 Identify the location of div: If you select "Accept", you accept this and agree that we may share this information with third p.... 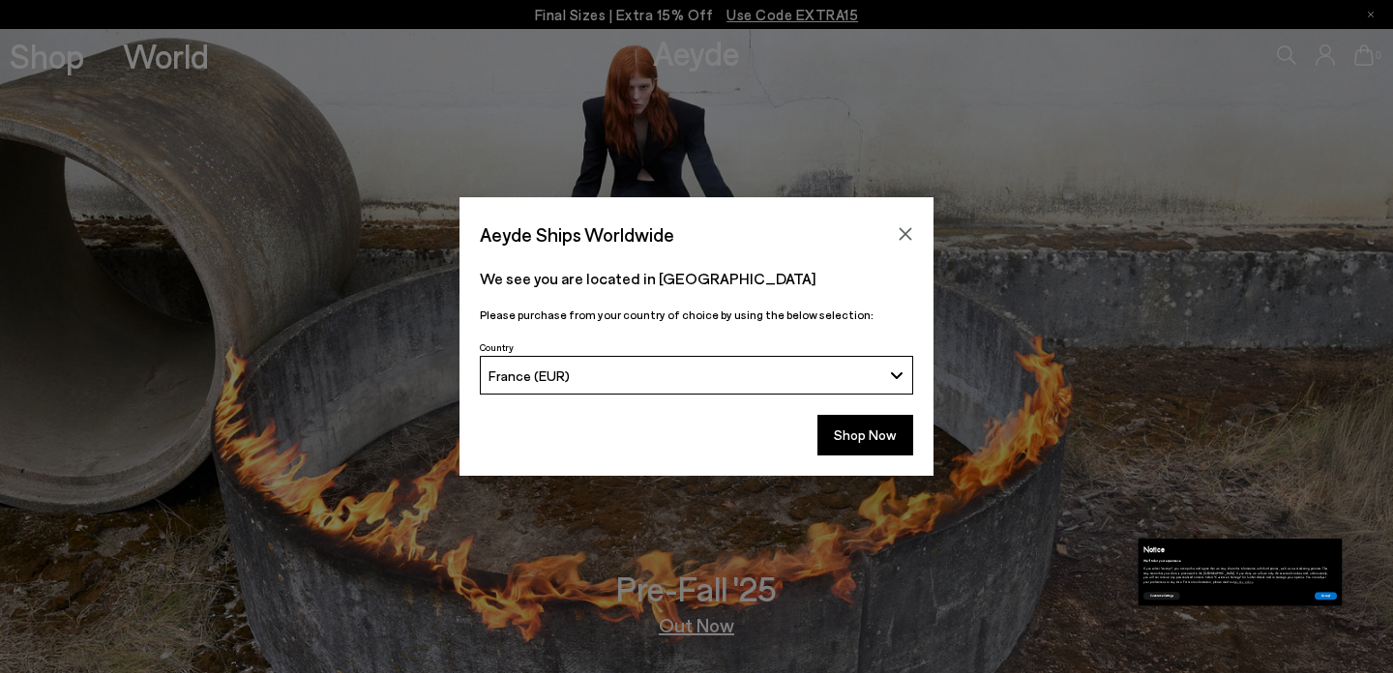
(1236, 575).